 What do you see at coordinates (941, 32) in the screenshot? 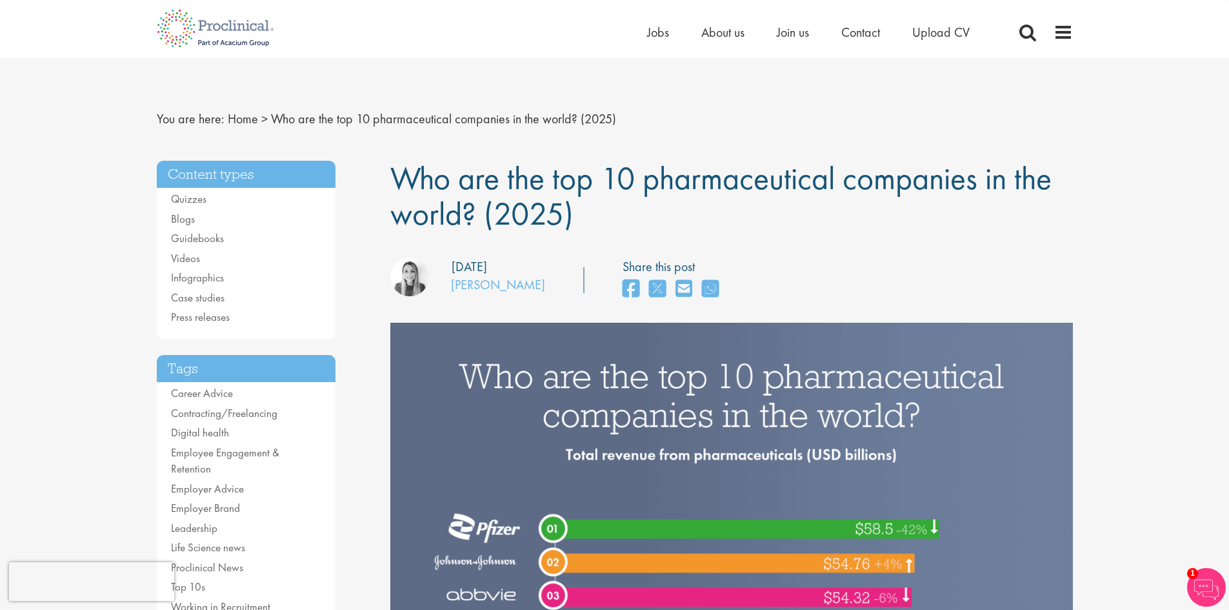
I see `a: Upload CV` at bounding box center [941, 32].